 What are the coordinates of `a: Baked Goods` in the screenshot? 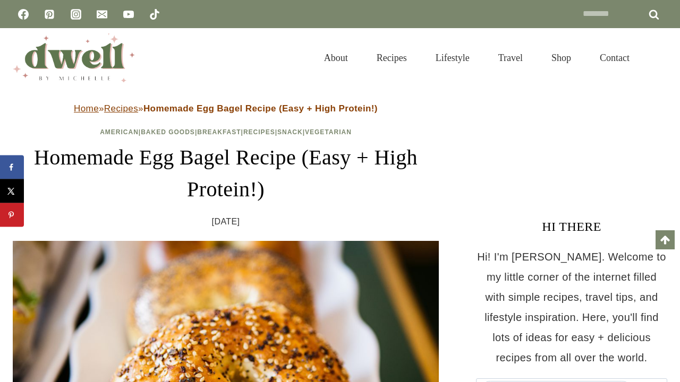 It's located at (168, 132).